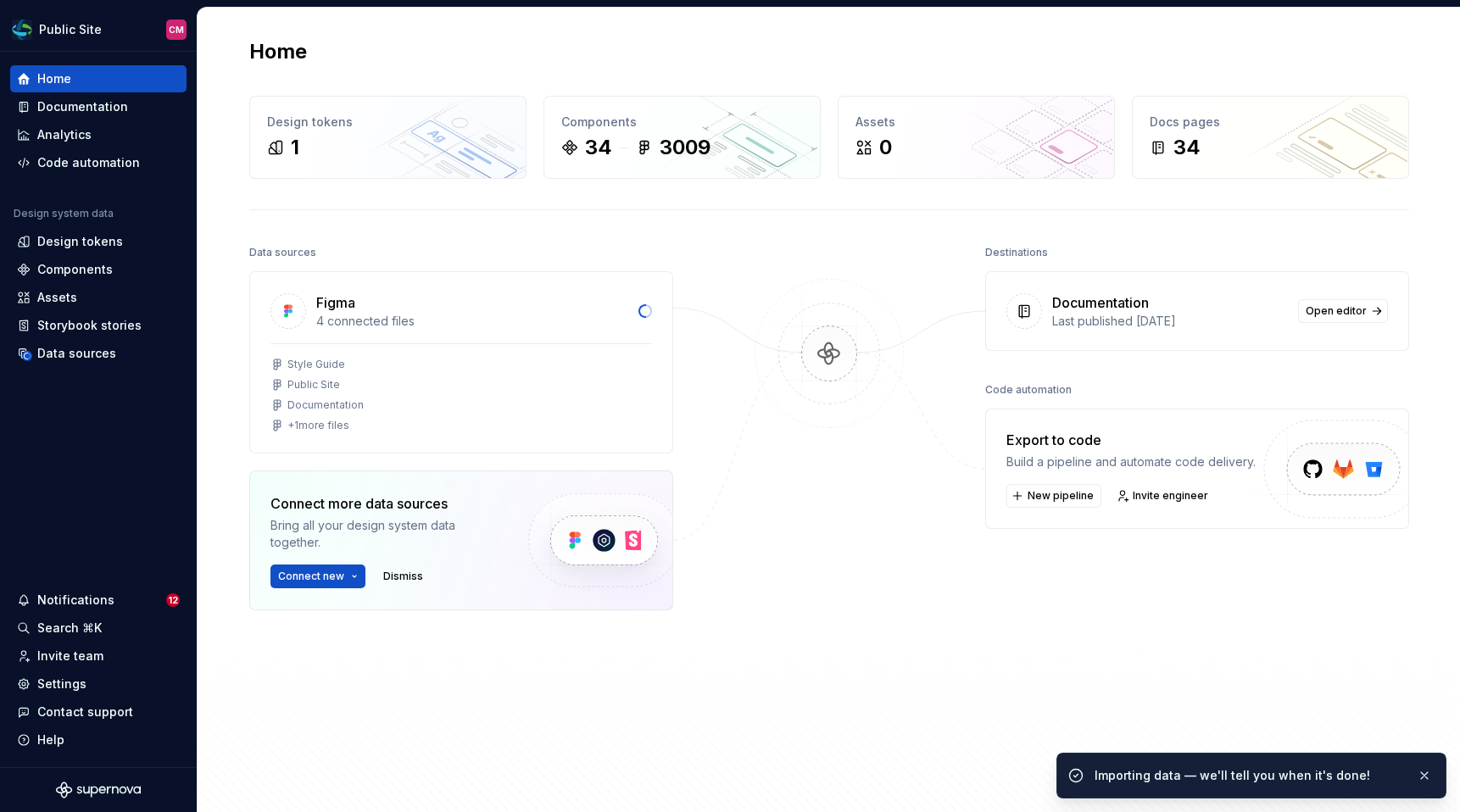  I want to click on svg: Supernova Logo, so click(98, 790).